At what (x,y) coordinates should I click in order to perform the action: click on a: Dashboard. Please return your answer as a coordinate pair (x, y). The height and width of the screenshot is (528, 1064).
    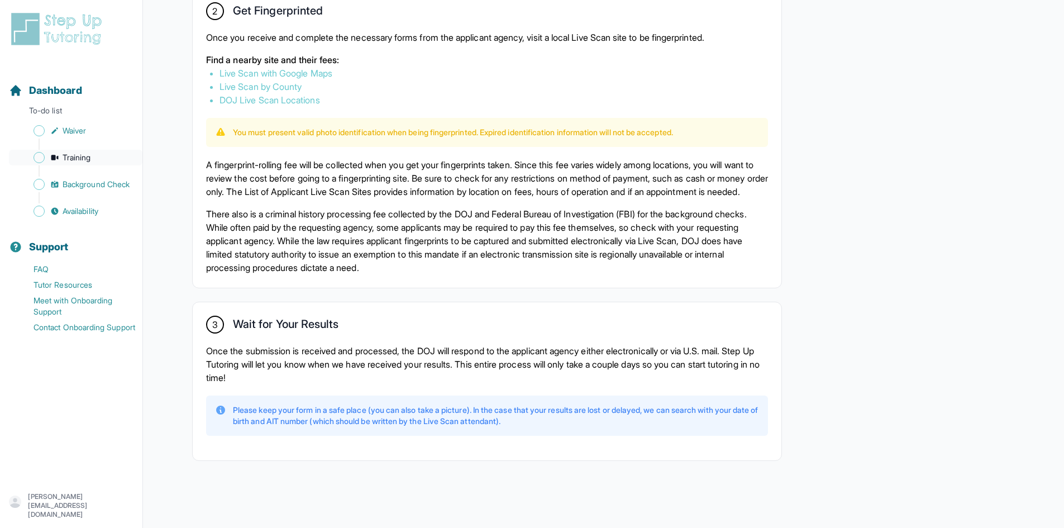
    Looking at the image, I should click on (45, 90).